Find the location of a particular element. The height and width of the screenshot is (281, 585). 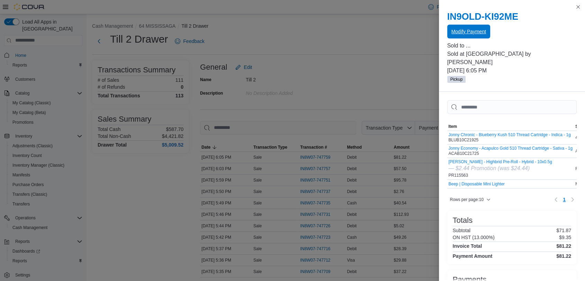

button: Beep | Disposable Mini Lighter is located at coordinates (476, 184).